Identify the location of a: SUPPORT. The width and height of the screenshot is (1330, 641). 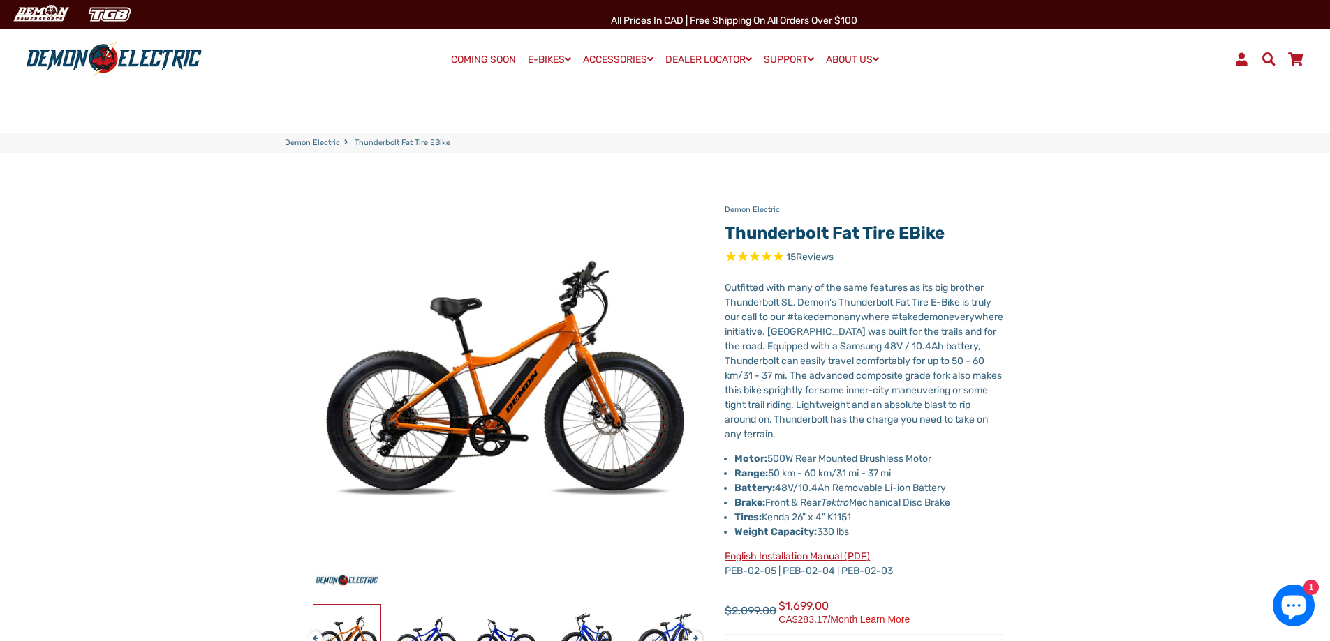
(789, 59).